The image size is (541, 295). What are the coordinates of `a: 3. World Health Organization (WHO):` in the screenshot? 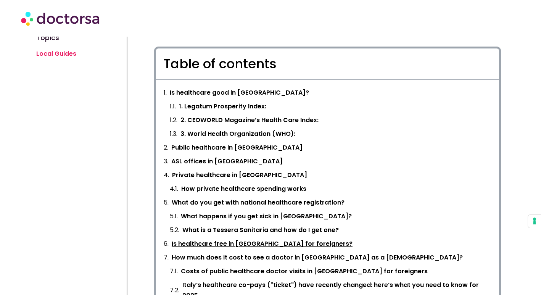 It's located at (238, 134).